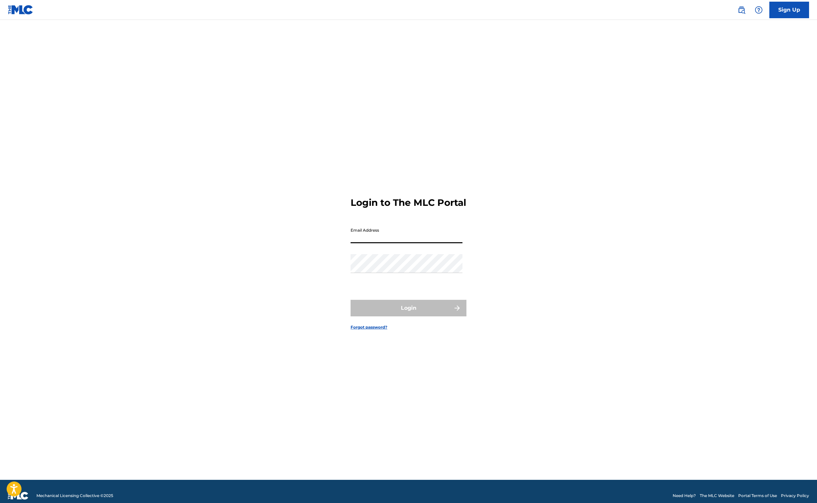  Describe the element at coordinates (408, 203) in the screenshot. I see `h3: Login to The MLC Portal` at that location.